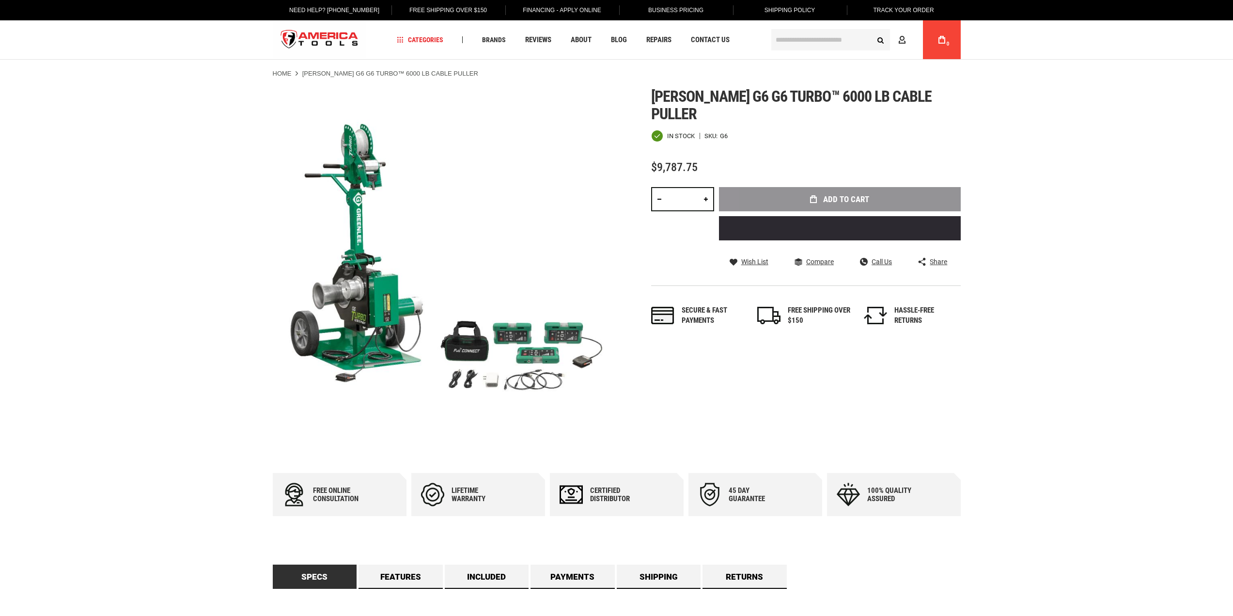 The image size is (1233, 616). Describe the element at coordinates (659, 40) in the screenshot. I see `a: Repairs` at that location.